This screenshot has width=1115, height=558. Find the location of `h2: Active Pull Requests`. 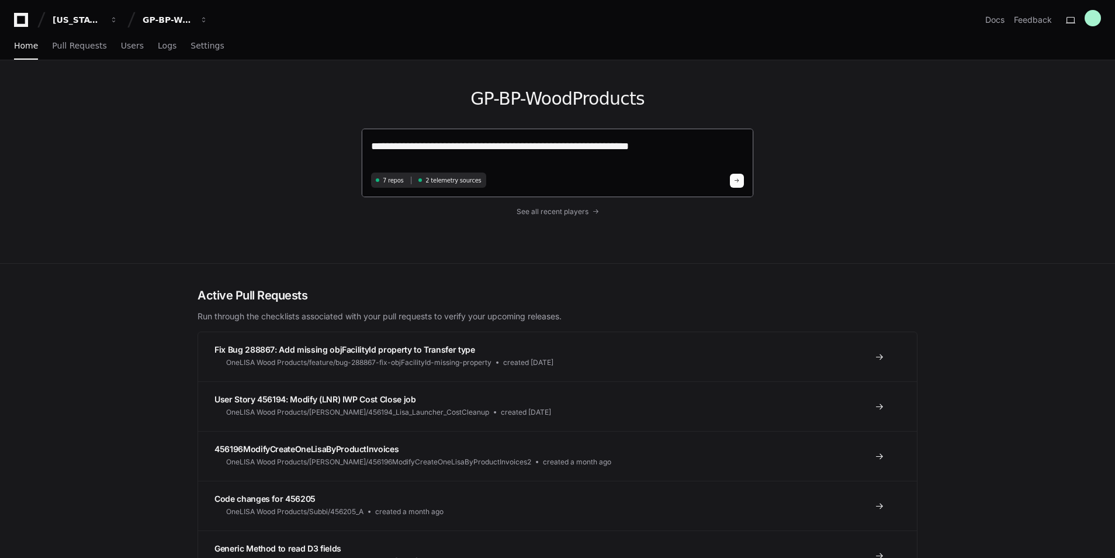

h2: Active Pull Requests is located at coordinates (558, 295).